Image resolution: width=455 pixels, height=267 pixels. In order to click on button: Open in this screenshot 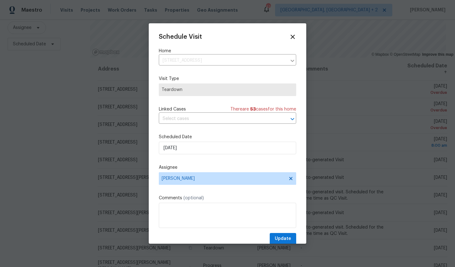, I will do `click(293, 119)`.